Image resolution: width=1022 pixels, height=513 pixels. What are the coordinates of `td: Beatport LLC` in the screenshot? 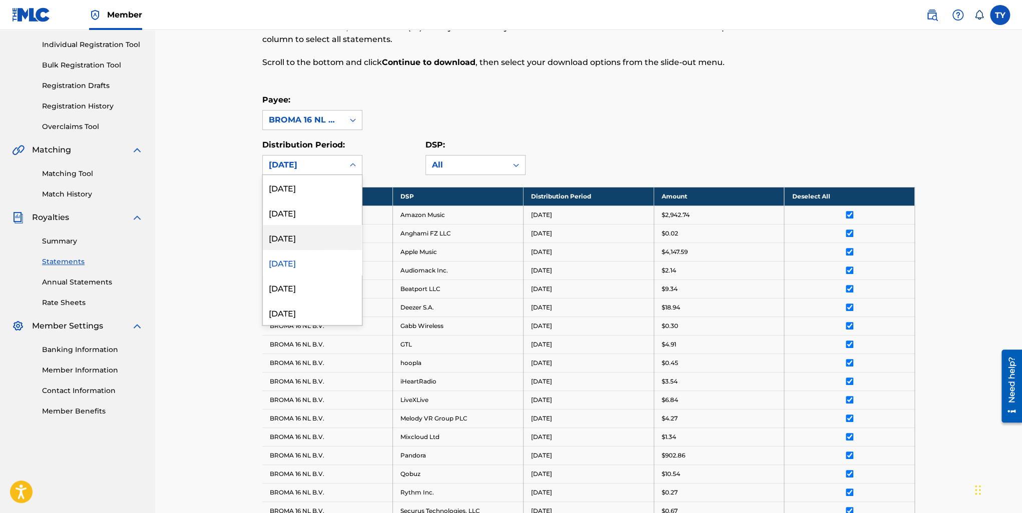 It's located at (458, 289).